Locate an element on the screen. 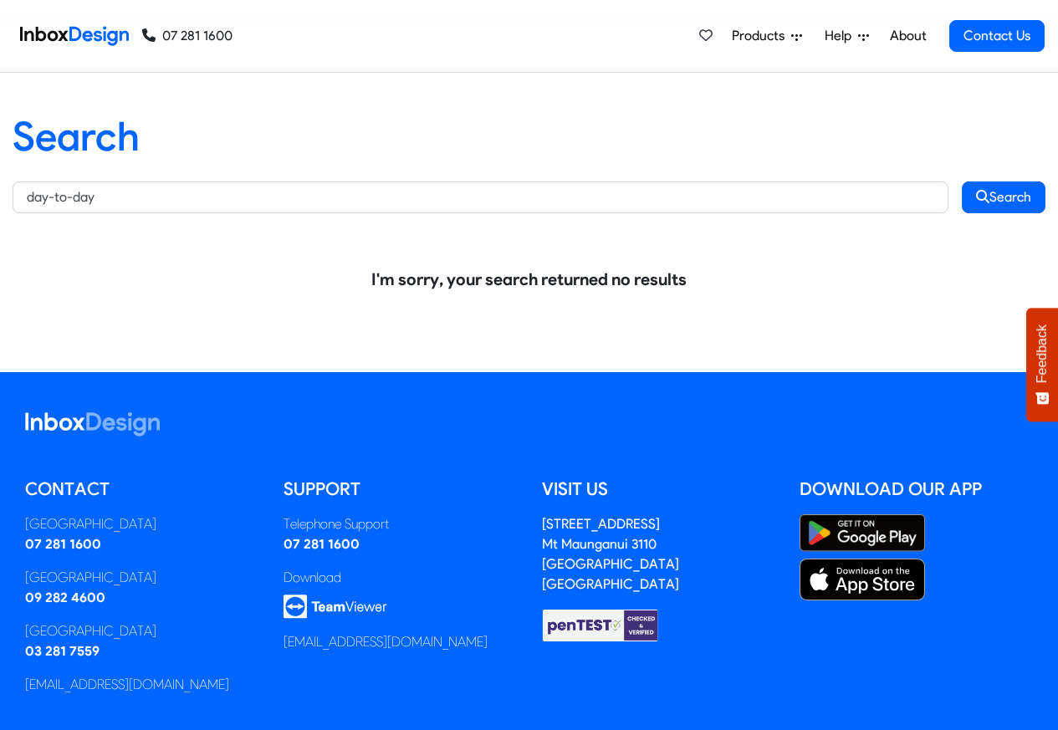 The image size is (1058, 730). img: logo_teamviewer.svg is located at coordinates (335, 606).